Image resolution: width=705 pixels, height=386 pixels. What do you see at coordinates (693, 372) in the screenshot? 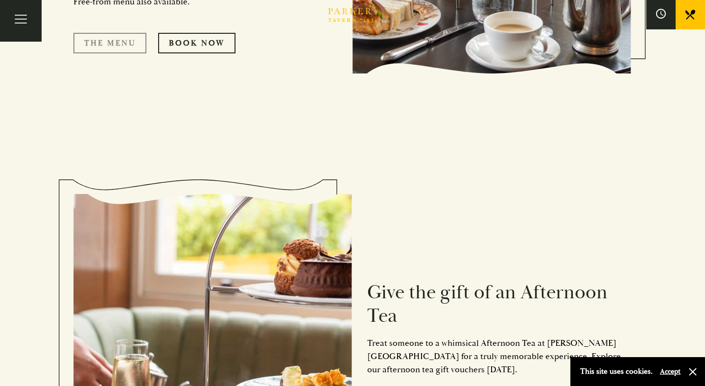
I see `button: Close and accept` at bounding box center [693, 372].